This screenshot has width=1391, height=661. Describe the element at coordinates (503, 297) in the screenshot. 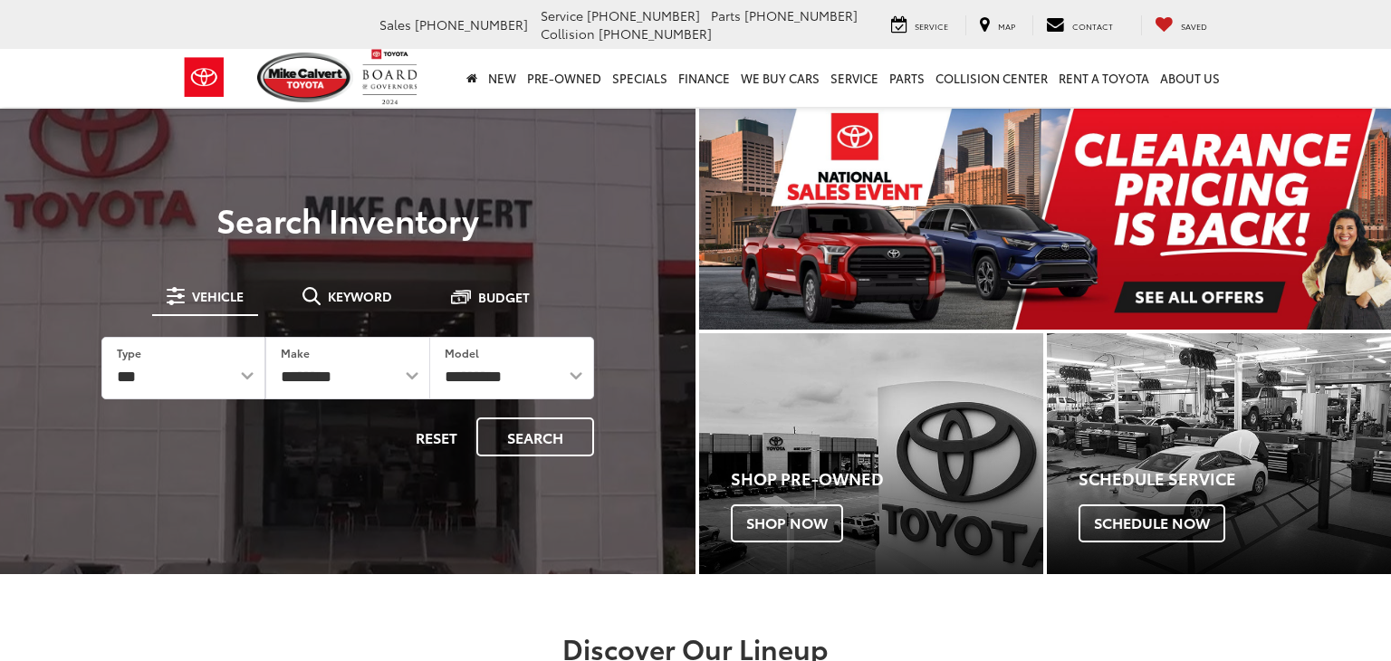

I see `span: Budget` at that location.